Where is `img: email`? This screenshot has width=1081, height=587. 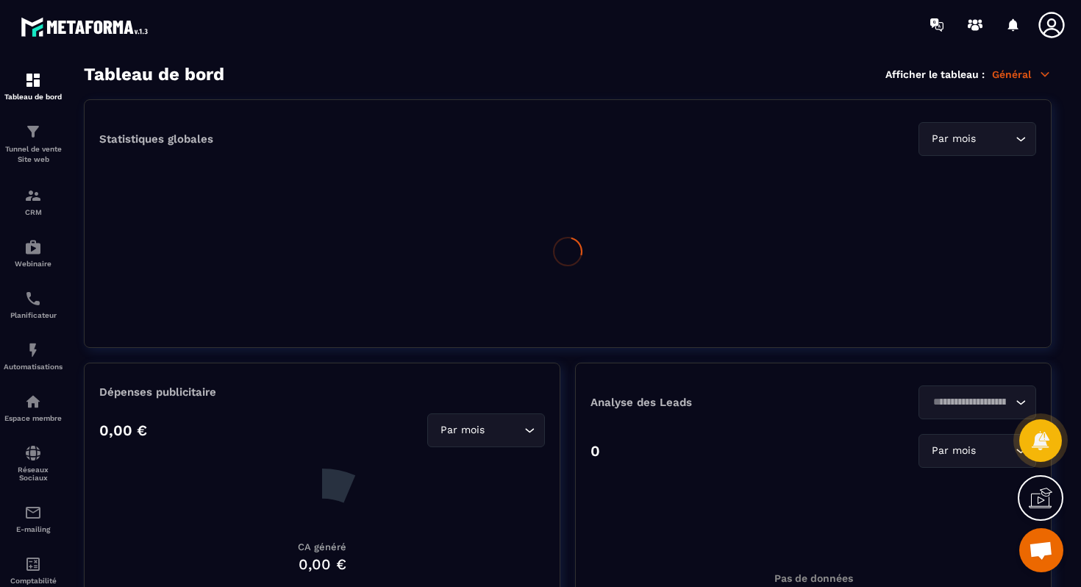 img: email is located at coordinates (33, 513).